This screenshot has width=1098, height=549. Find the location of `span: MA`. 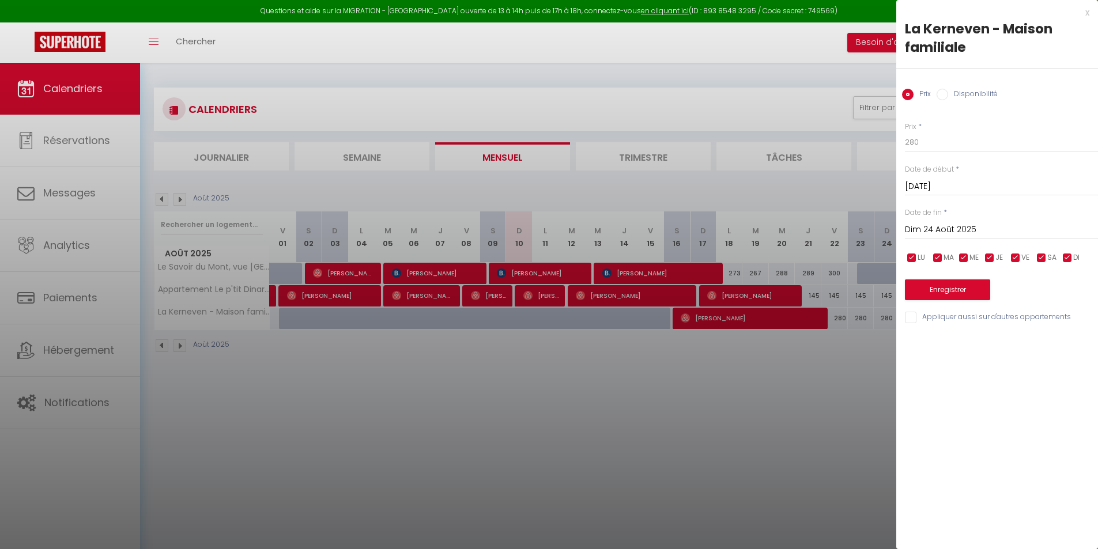

span: MA is located at coordinates (948, 258).